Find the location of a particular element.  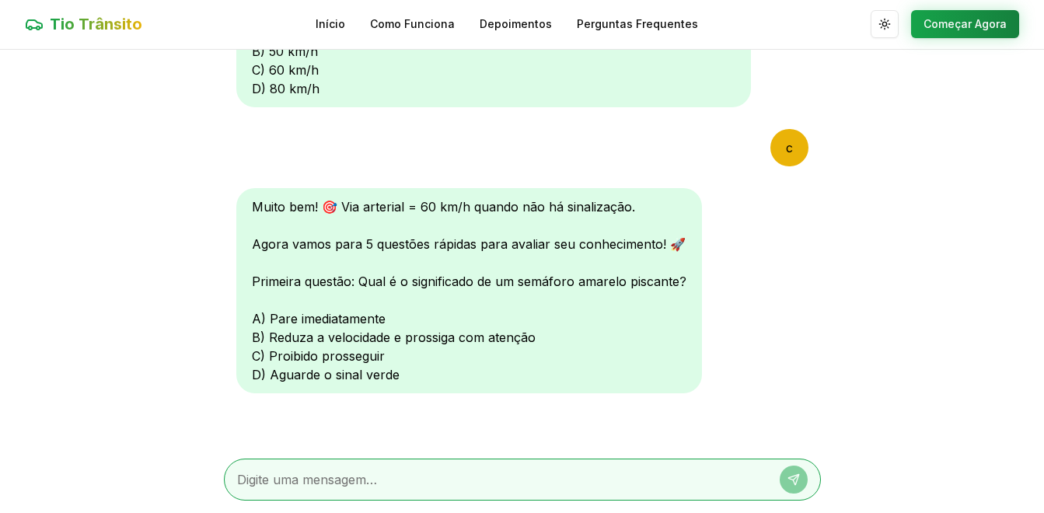

a: Tio Trânsito is located at coordinates (83, 24).